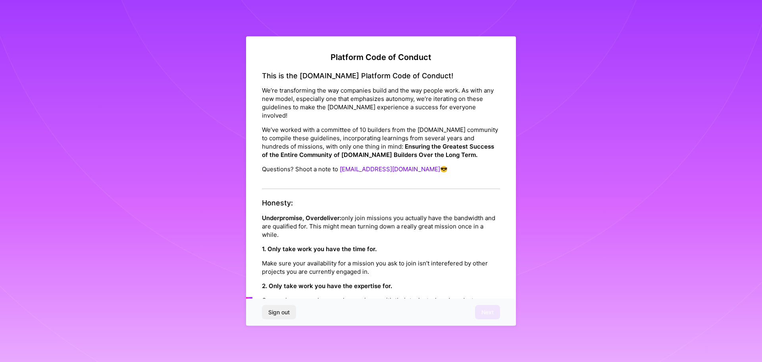 The image size is (762, 362). I want to click on strong: Underpromise, Overdeliver:, so click(302, 217).